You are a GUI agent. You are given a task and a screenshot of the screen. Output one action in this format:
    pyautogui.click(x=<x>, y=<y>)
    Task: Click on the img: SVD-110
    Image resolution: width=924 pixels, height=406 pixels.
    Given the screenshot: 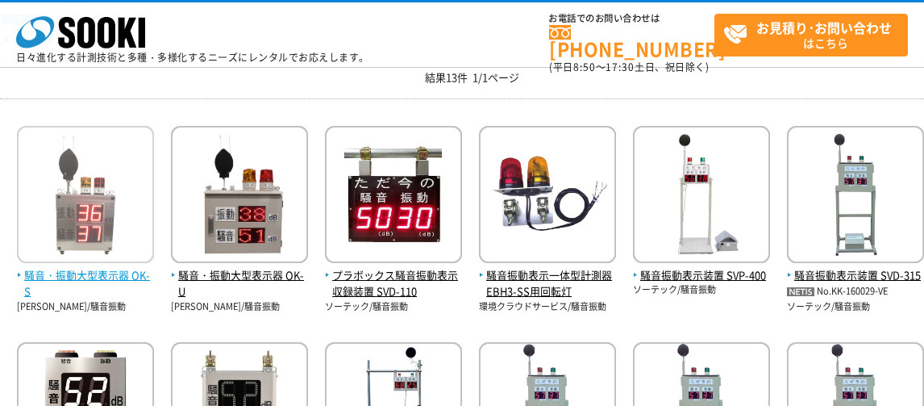 What is the action you would take?
    pyautogui.click(x=394, y=196)
    